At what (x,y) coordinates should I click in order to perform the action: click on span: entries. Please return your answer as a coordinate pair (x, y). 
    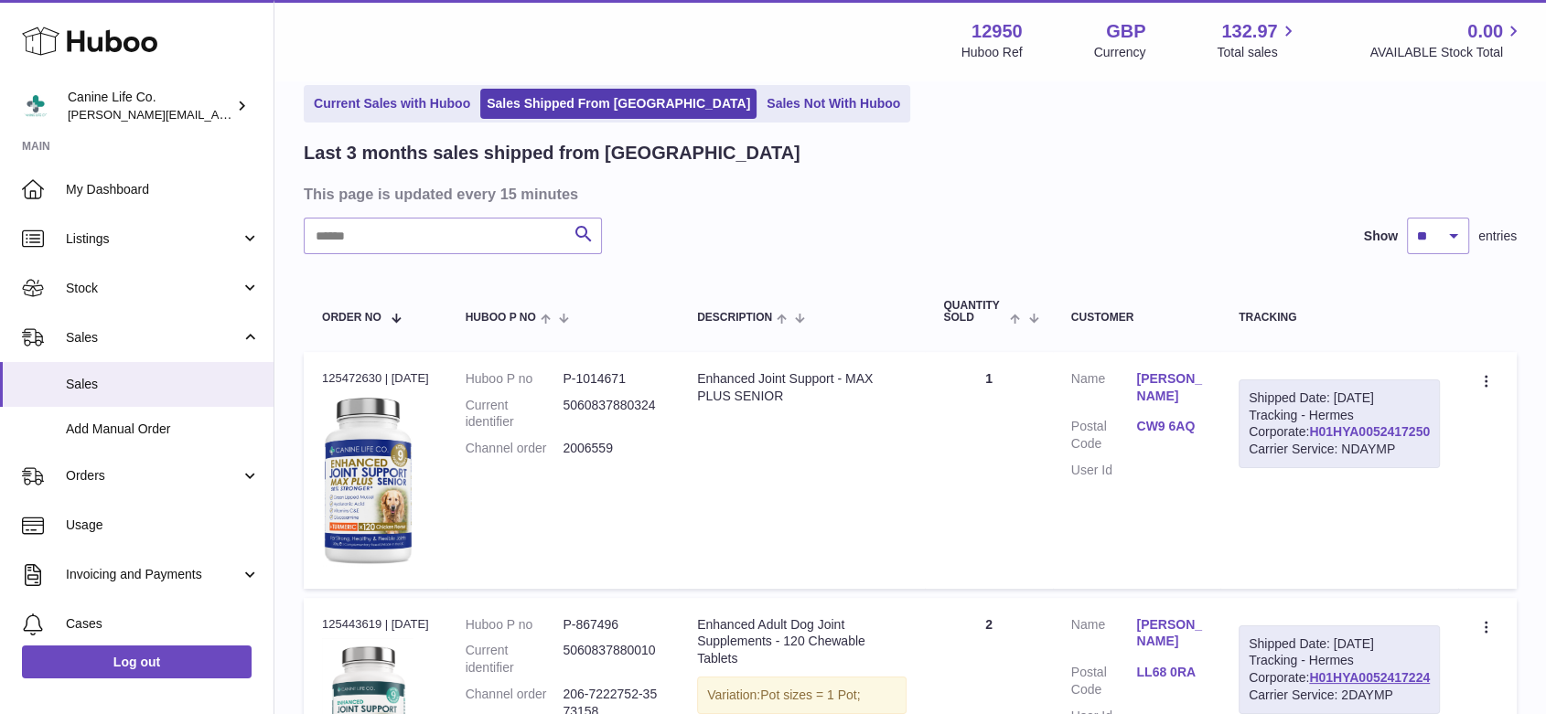
    Looking at the image, I should click on (1497, 236).